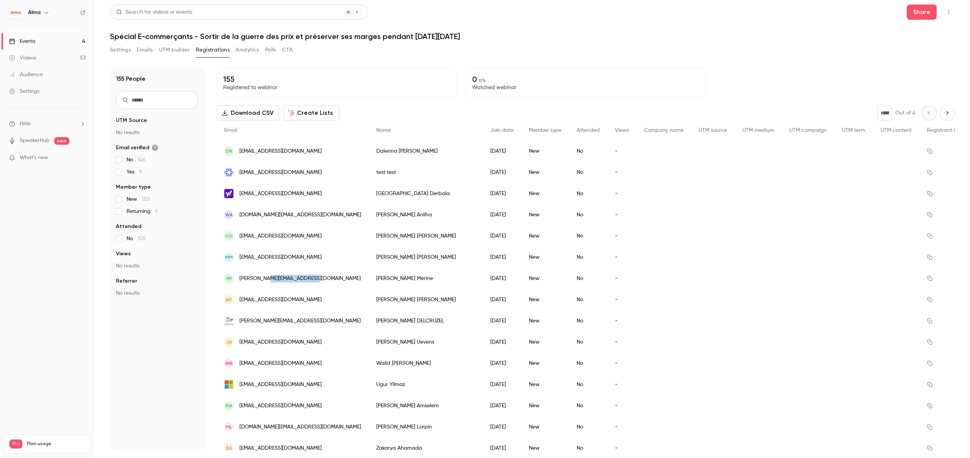  Describe the element at coordinates (34, 141) in the screenshot. I see `a: SpeakerHub` at that location.